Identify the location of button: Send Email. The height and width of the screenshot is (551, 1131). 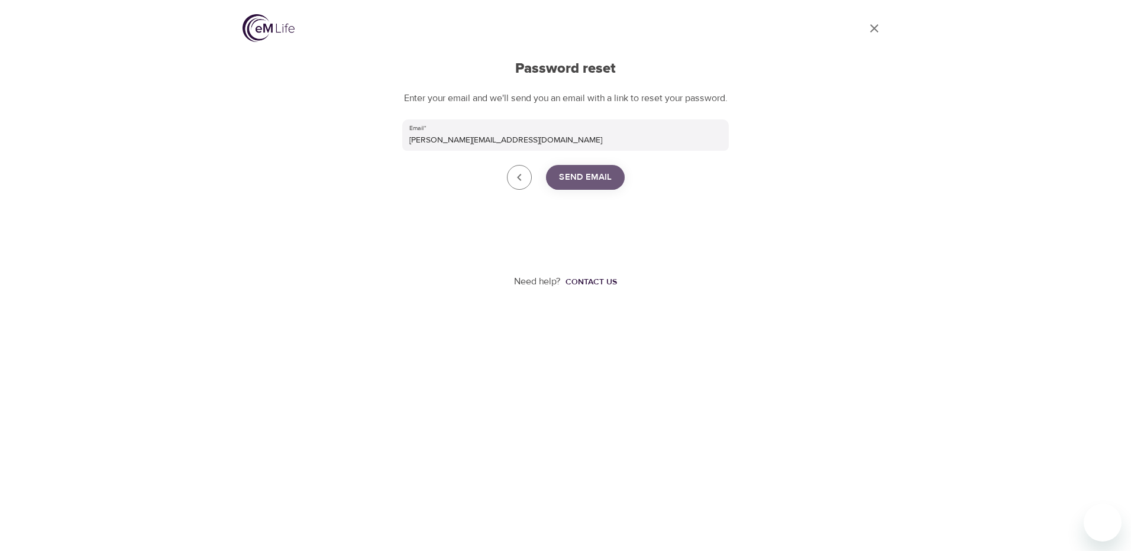
(585, 177).